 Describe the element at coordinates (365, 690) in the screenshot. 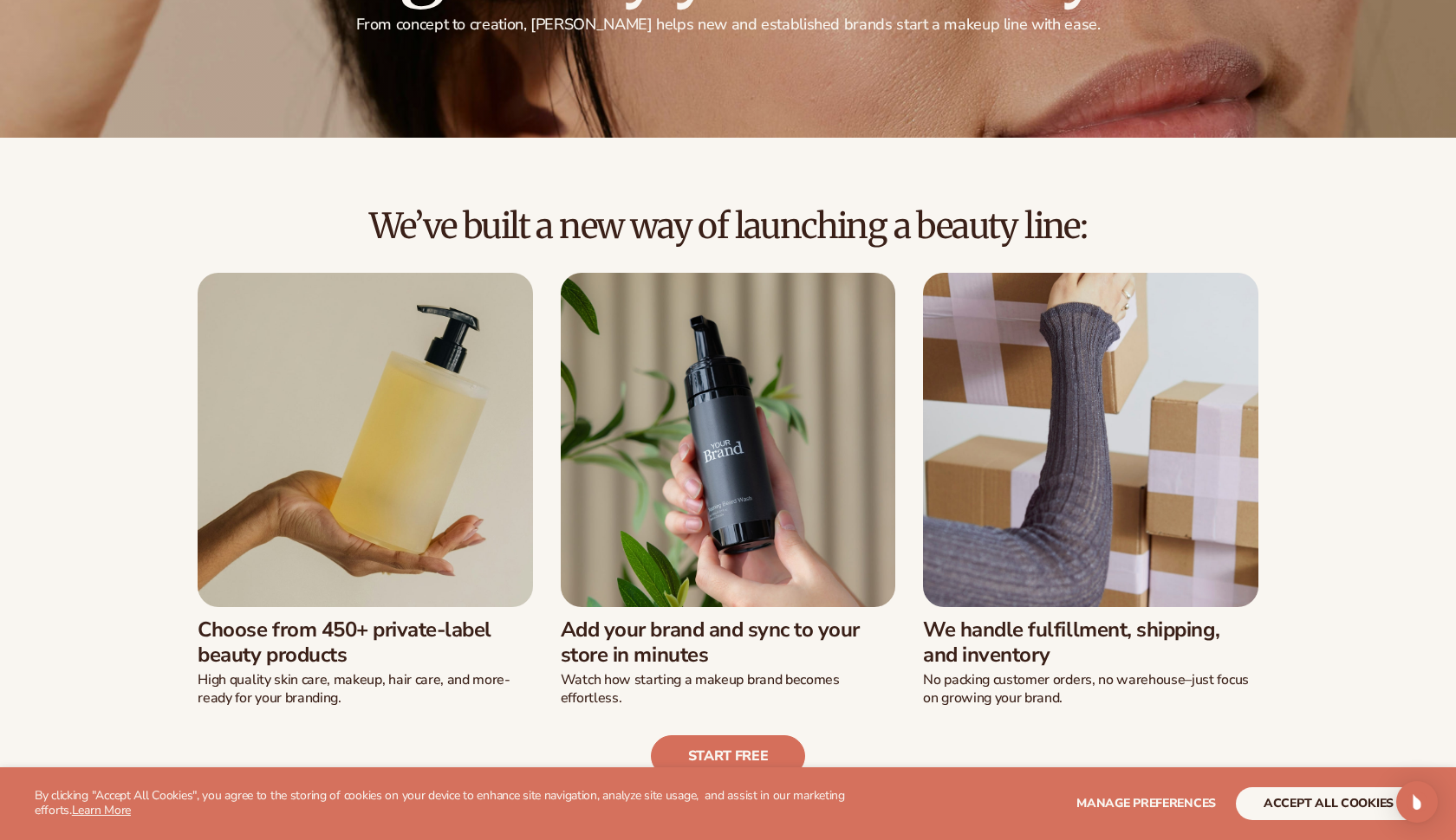

I see `p: High quality skin care, makeup, hair care, and more-ready for your branding.` at that location.